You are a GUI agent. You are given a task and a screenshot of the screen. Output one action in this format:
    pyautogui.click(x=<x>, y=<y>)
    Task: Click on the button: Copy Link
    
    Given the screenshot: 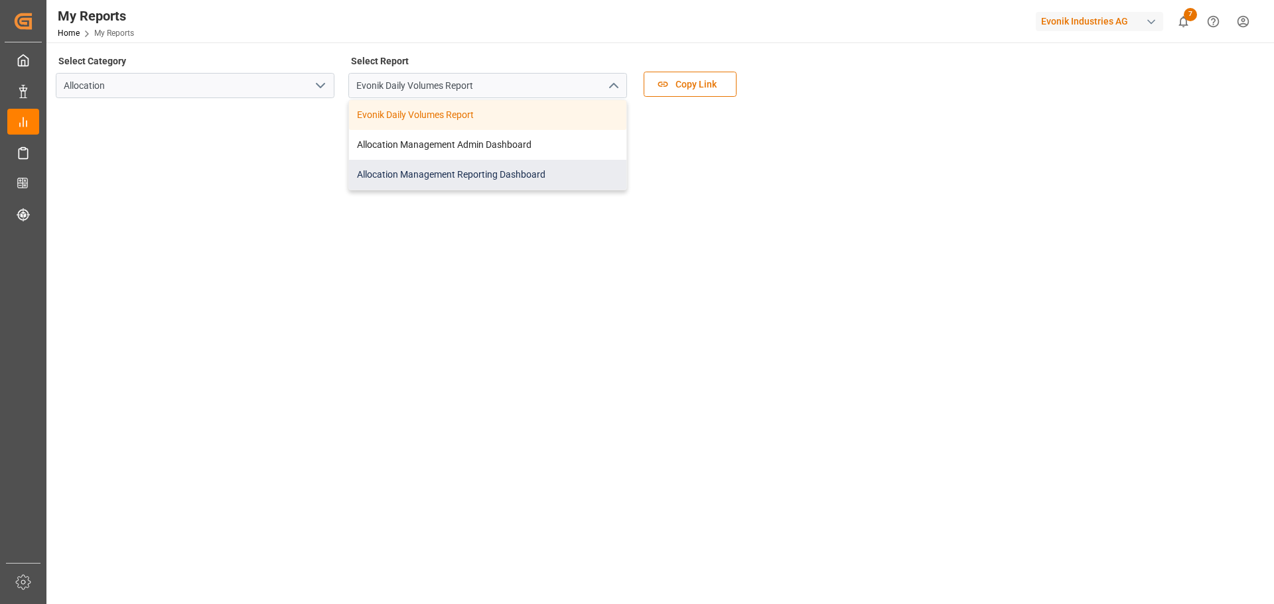 What is the action you would take?
    pyautogui.click(x=690, y=84)
    